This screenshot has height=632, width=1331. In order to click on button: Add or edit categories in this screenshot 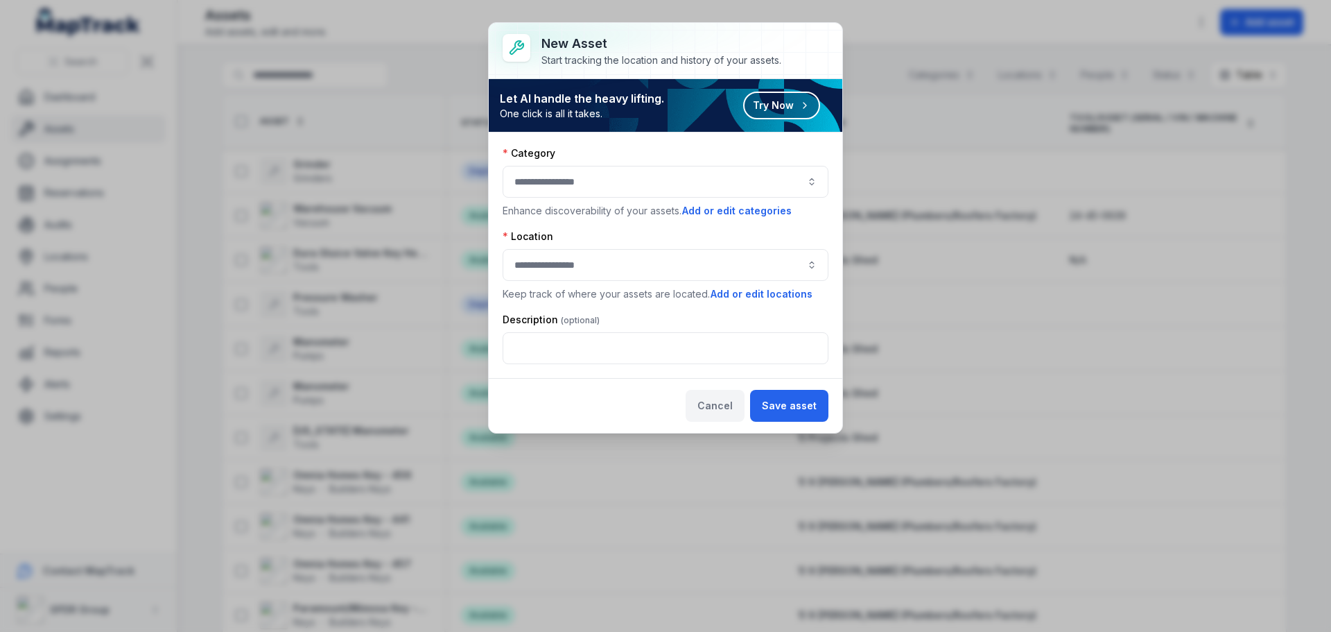, I will do `click(737, 211)`.